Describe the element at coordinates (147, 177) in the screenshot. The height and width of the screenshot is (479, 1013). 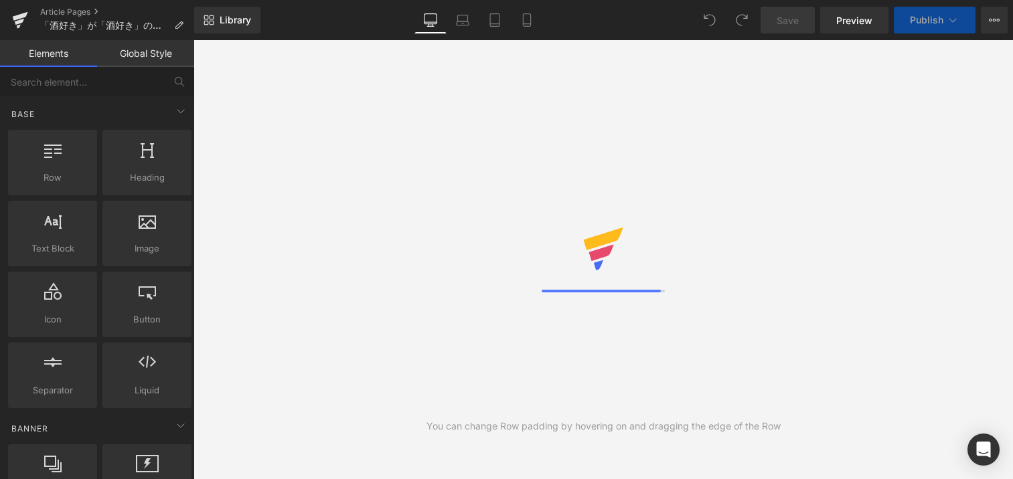
I see `span: Heading` at that location.